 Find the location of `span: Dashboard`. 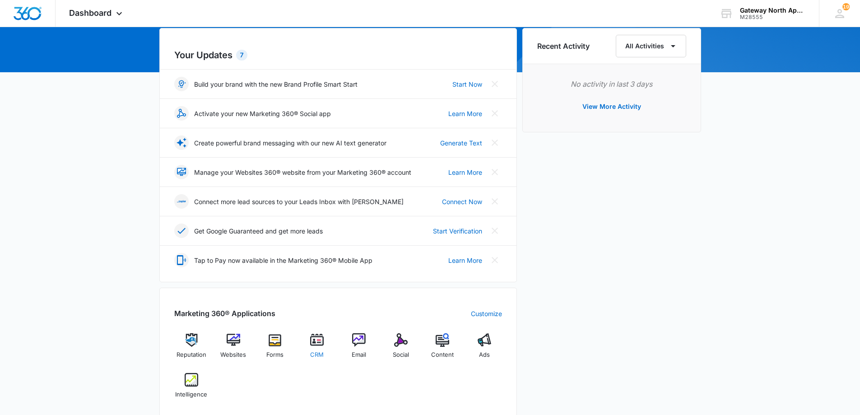

span: Dashboard is located at coordinates (90, 13).